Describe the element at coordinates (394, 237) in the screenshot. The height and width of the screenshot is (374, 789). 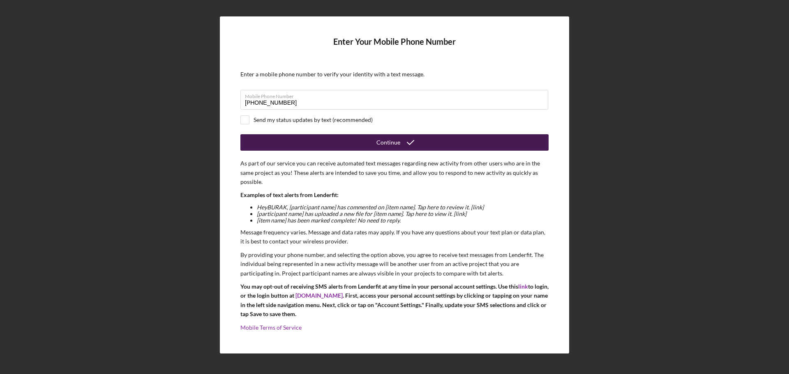
I see `p: Message frequency varies. Message and data rates may apply. If you have any questions about your ...` at that location.